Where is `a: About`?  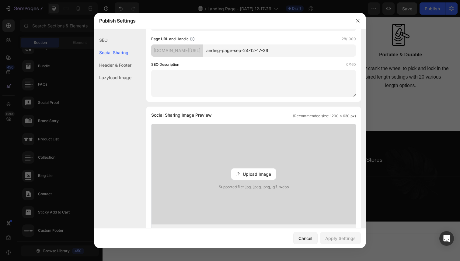 a: About is located at coordinates (87, 146).